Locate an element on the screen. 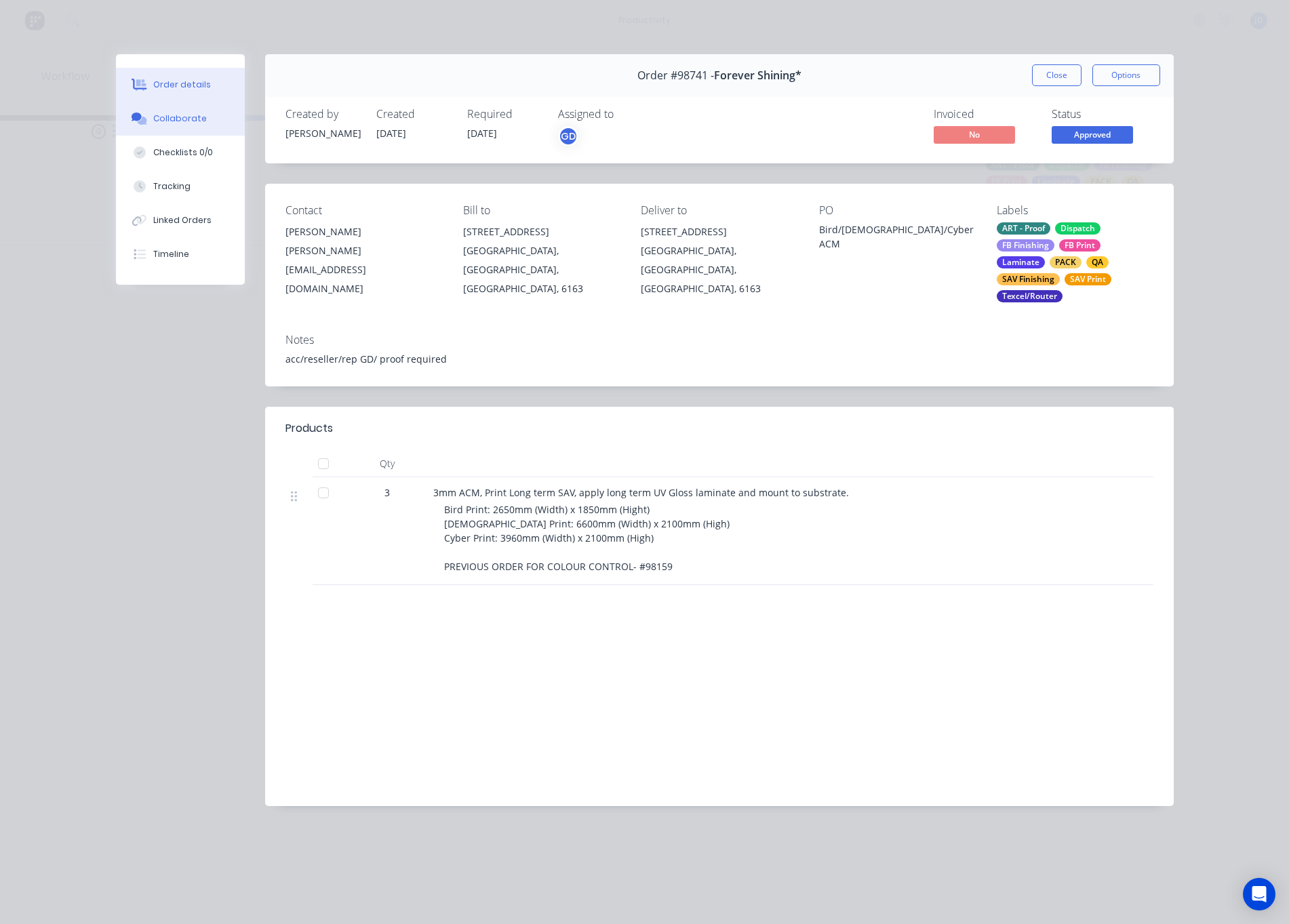 This screenshot has height=924, width=1289. button: Tracking is located at coordinates (180, 187).